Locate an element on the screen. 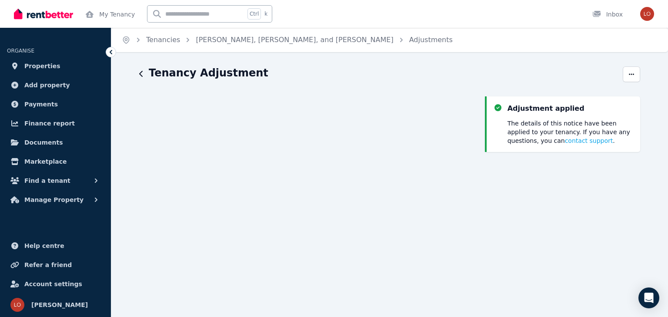  button: Find a tenant is located at coordinates (55, 181).